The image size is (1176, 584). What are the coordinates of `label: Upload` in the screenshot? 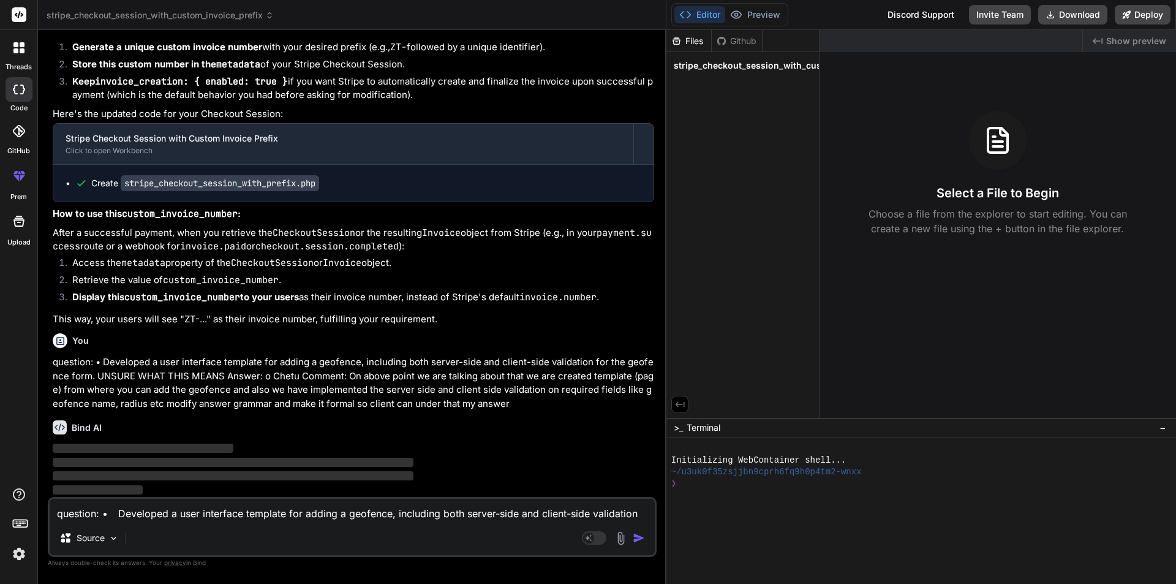 It's located at (19, 242).